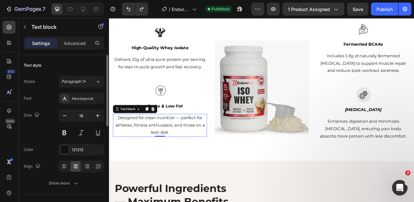 The width and height of the screenshot is (414, 202). Describe the element at coordinates (135, 9) in the screenshot. I see `div: Undo/Redo` at that location.